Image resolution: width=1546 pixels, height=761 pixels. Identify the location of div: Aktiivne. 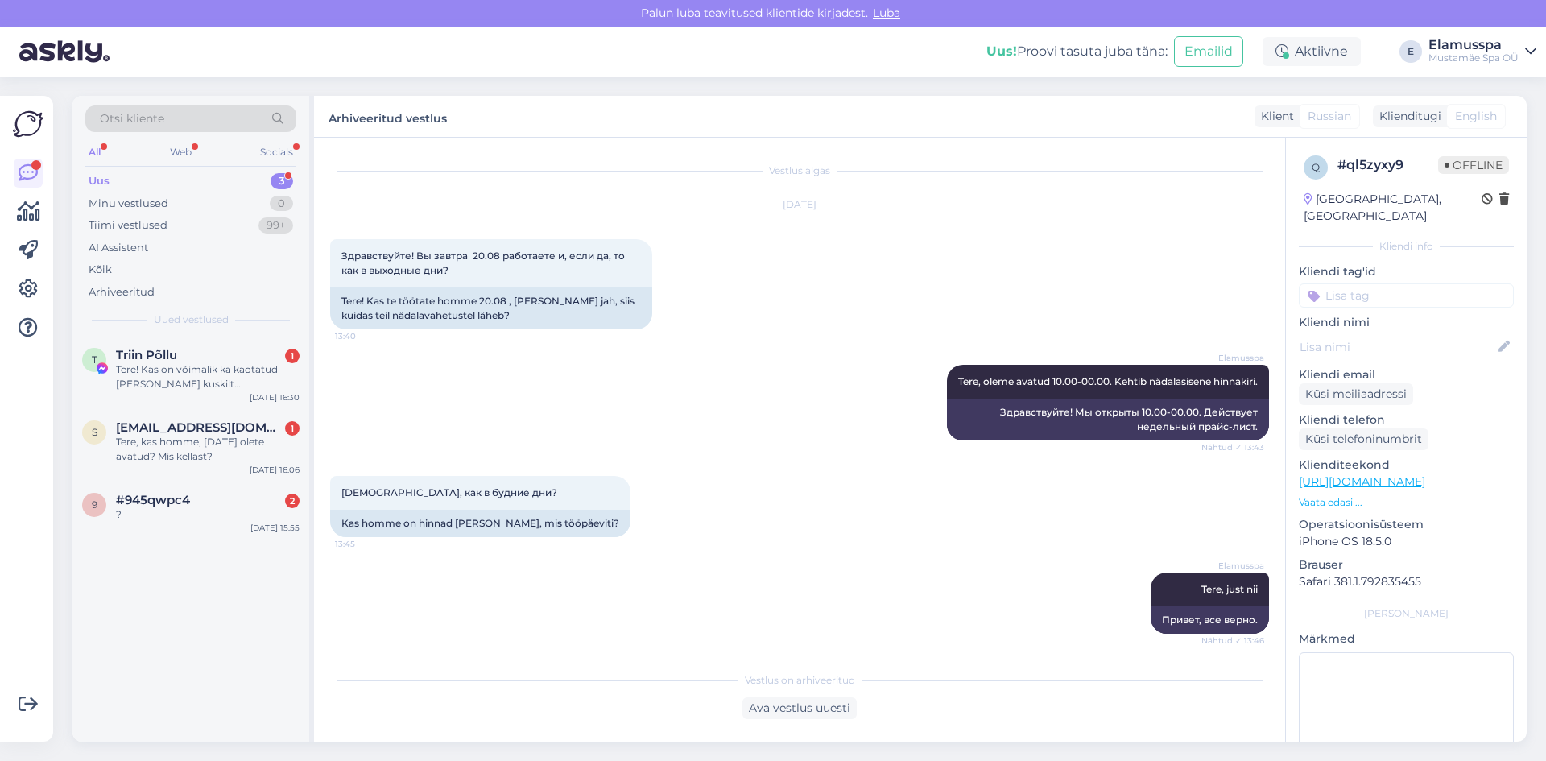
(1311, 52).